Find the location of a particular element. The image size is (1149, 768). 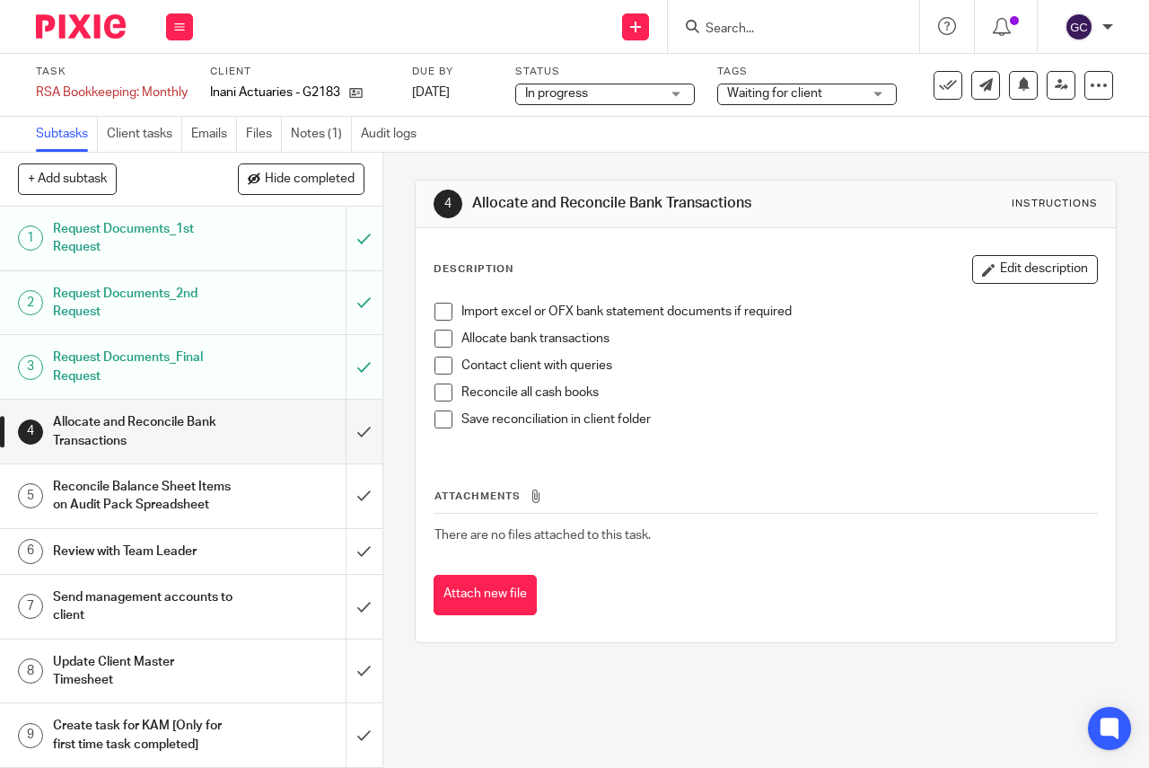

p: Inani Actuaries - G2183 is located at coordinates (275, 92).